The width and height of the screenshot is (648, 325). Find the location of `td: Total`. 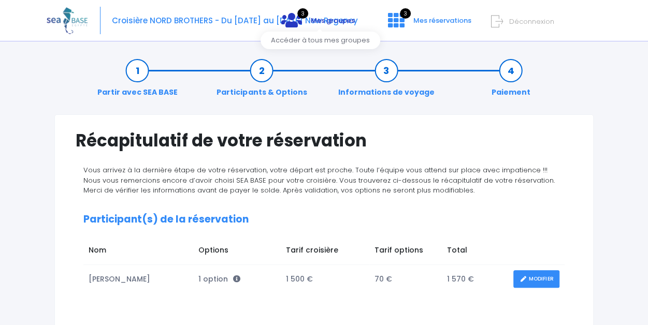

td: Total is located at coordinates (475, 252).